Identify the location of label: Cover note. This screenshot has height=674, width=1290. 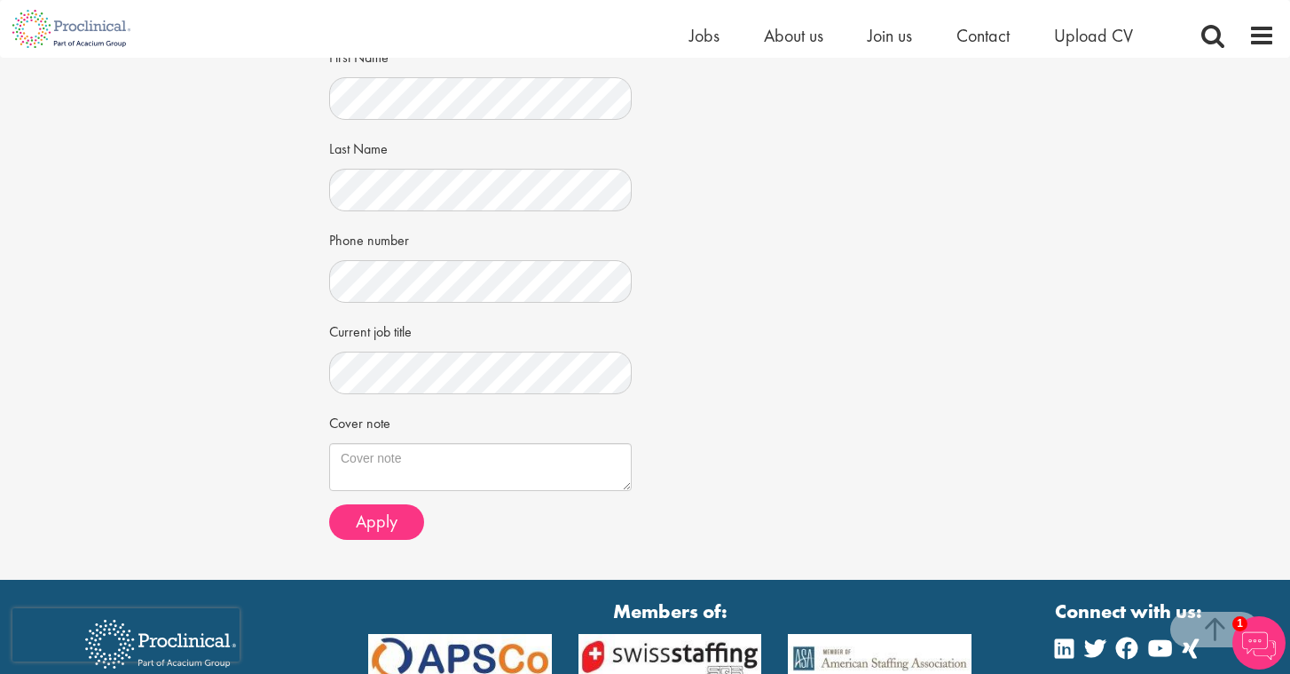
(359, 421).